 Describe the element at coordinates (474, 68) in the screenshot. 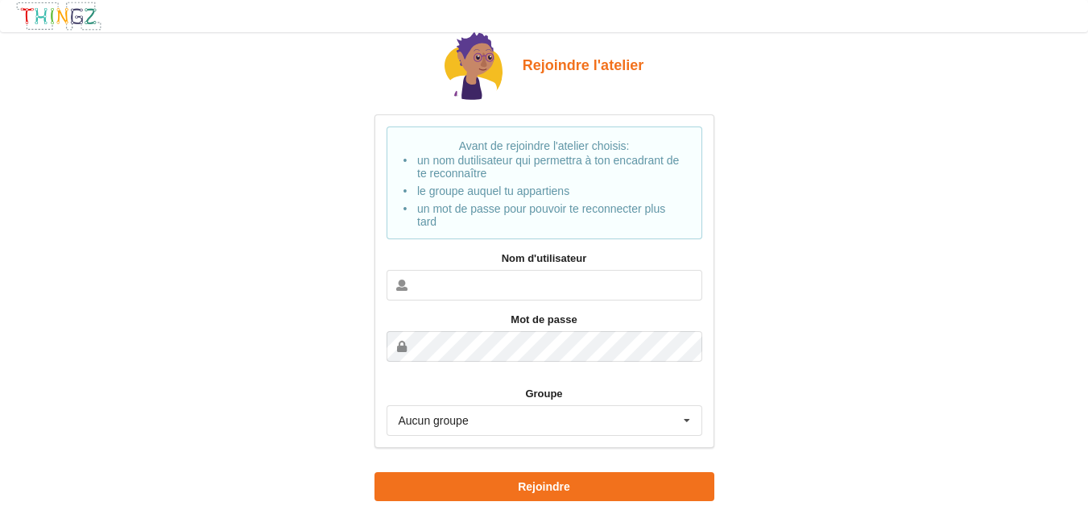

I see `img: doc.svg` at that location.